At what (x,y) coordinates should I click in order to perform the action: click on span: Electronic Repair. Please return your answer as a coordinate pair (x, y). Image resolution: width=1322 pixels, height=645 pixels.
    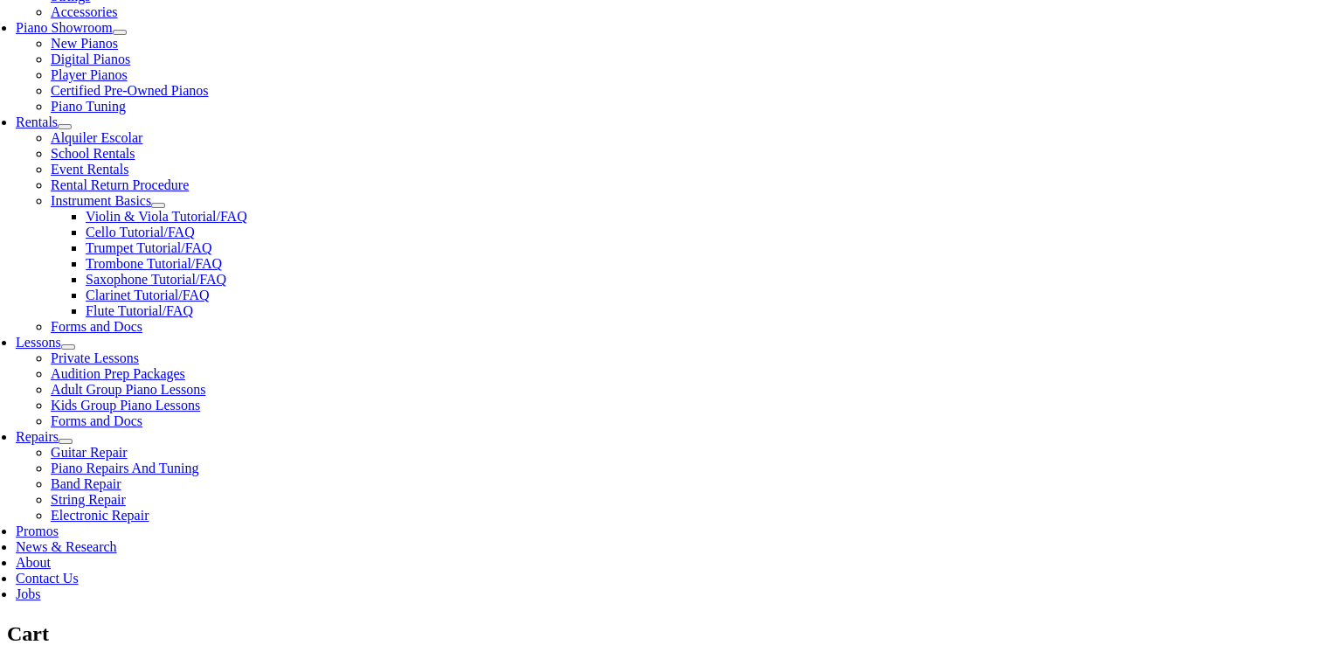
    Looking at the image, I should click on (100, 515).